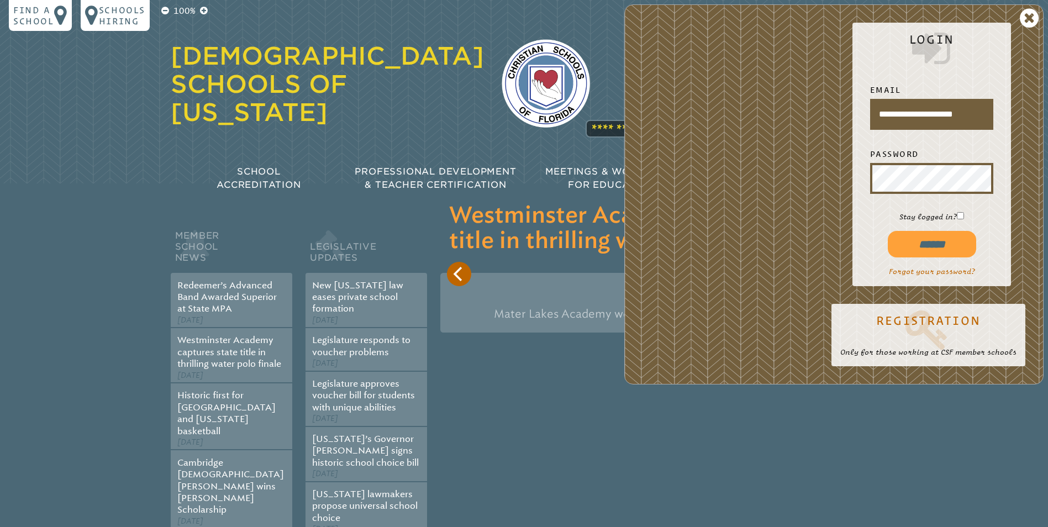 This screenshot has width=1048, height=527. Describe the element at coordinates (932, 217) in the screenshot. I see `p: Stay logged in?` at that location.